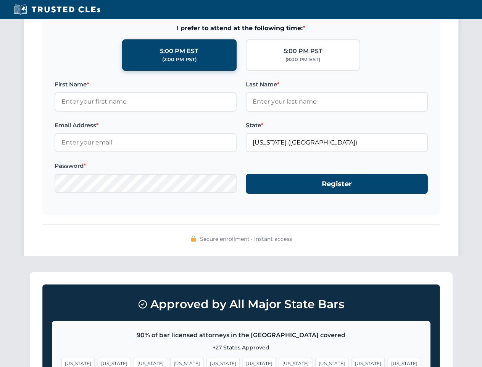  What do you see at coordinates (179, 60) in the screenshot?
I see `div: (2:00 PM PST)` at bounding box center [179, 60].